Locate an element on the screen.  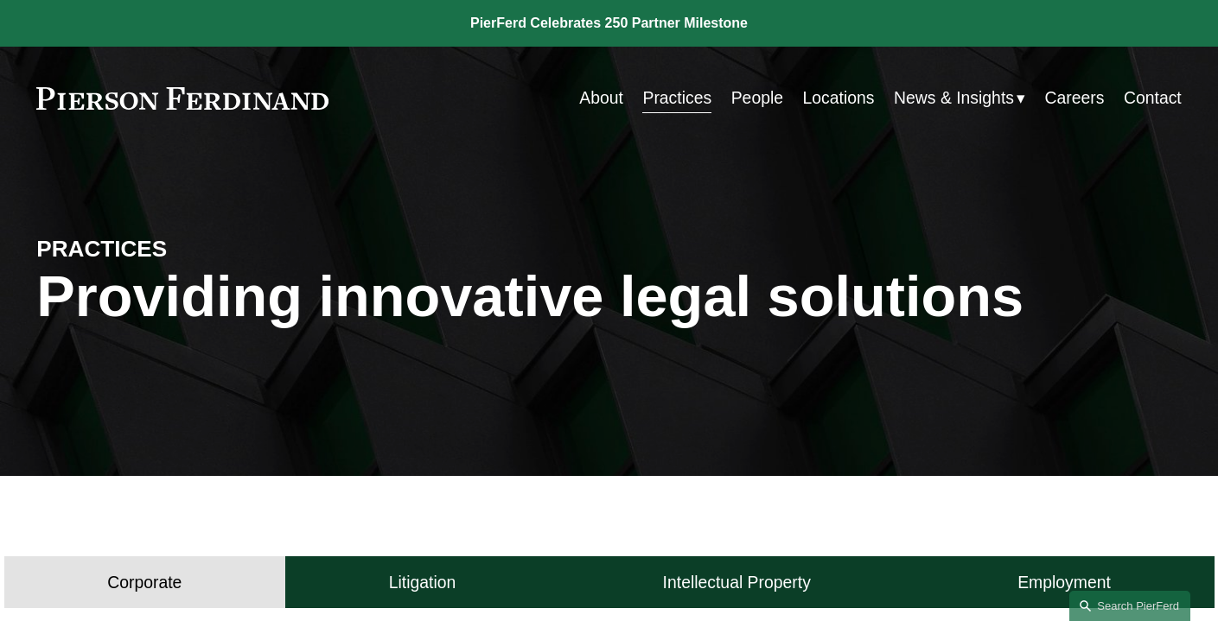
h4: PRACTICES is located at coordinates (179, 249).